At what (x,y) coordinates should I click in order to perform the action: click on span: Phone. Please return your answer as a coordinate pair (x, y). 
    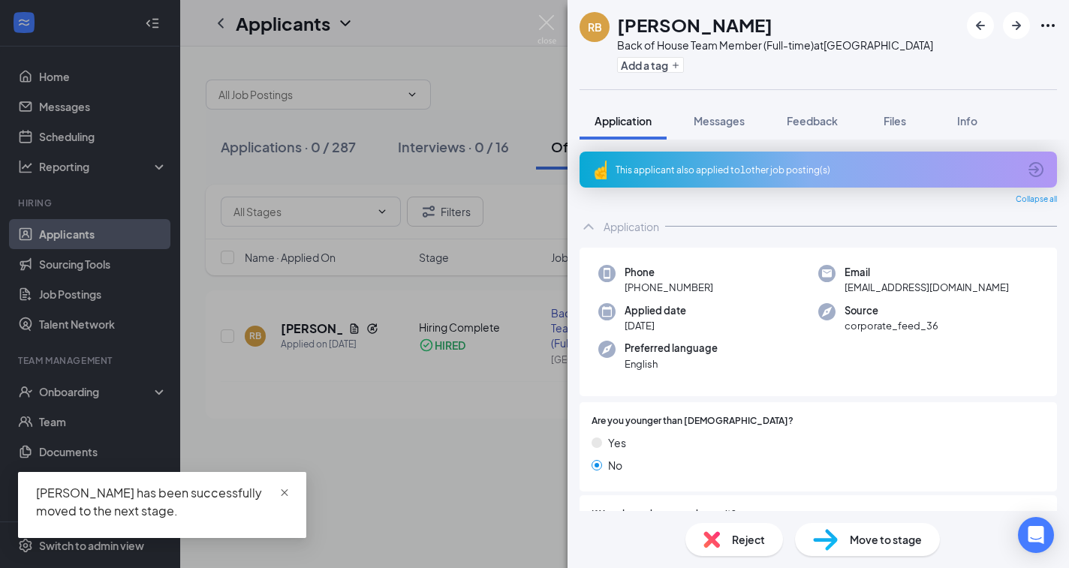
    Looking at the image, I should click on (669, 272).